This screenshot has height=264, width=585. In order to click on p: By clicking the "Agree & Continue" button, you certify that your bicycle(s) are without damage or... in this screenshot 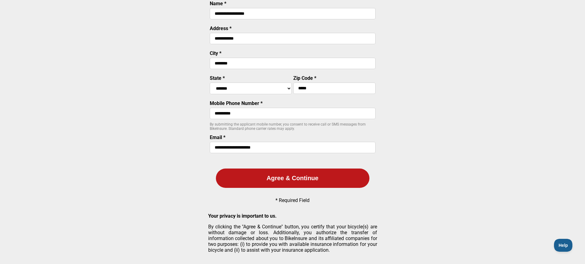, I will do `click(293, 238)`.